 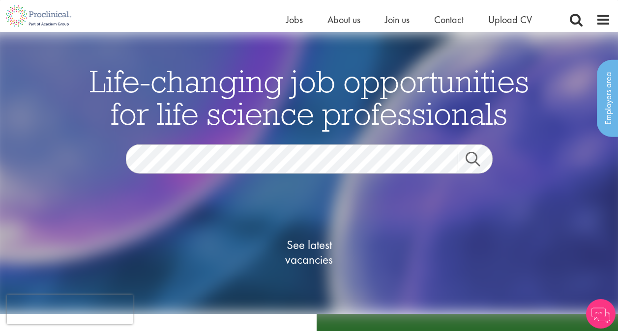 I want to click on span: Upload CV, so click(x=510, y=20).